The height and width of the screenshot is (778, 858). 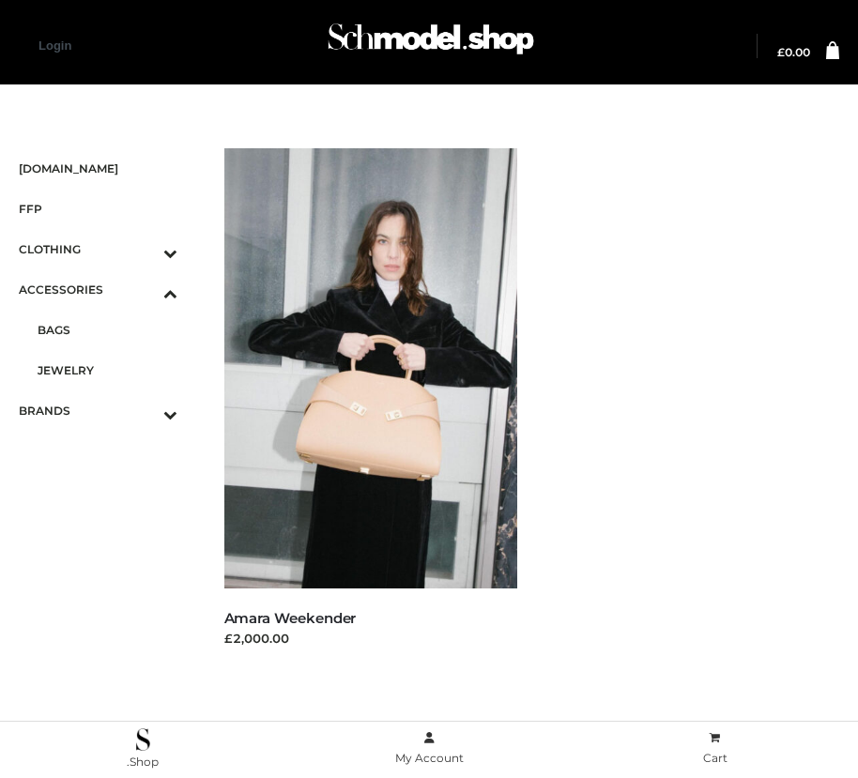 I want to click on a: CLOTHINGToggle Submenu, so click(x=98, y=249).